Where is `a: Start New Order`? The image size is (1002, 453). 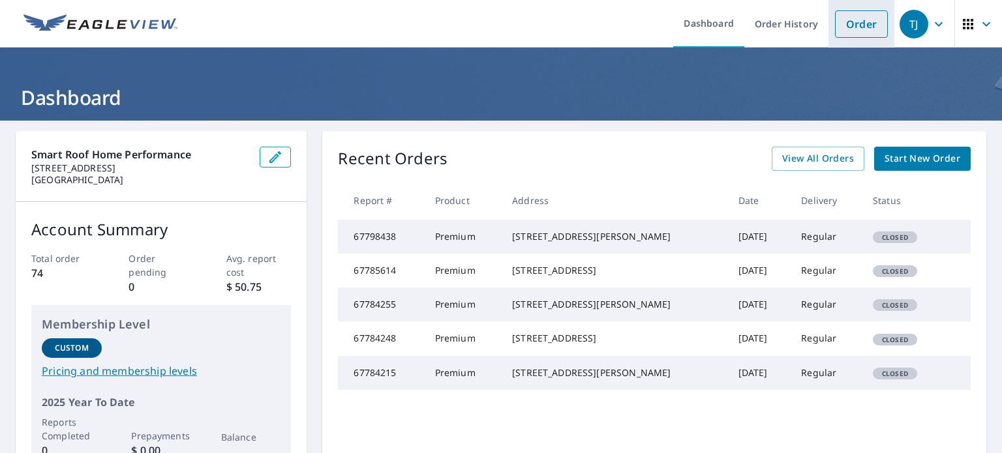 a: Start New Order is located at coordinates (922, 159).